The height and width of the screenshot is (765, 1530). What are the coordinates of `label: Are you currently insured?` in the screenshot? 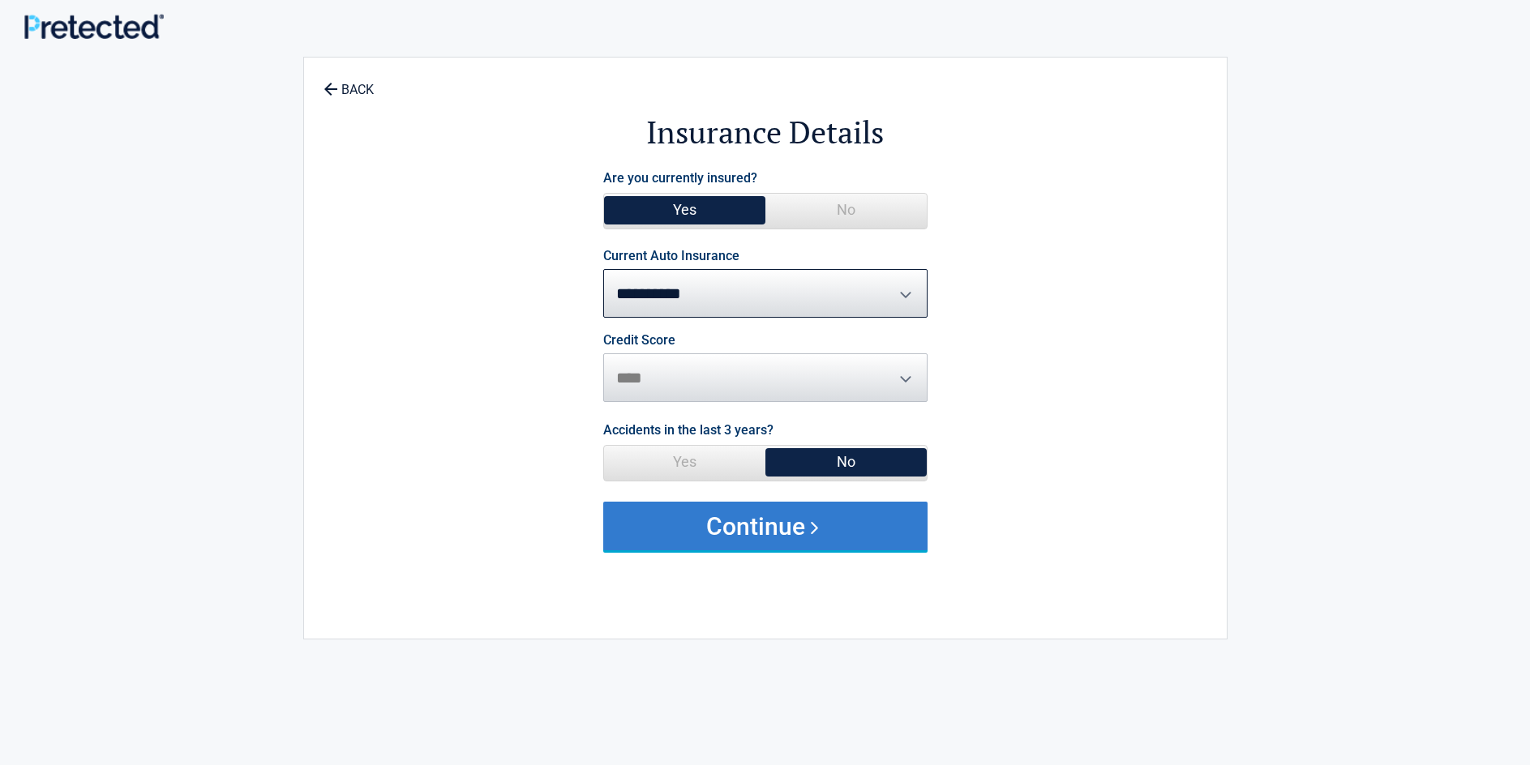 It's located at (680, 178).